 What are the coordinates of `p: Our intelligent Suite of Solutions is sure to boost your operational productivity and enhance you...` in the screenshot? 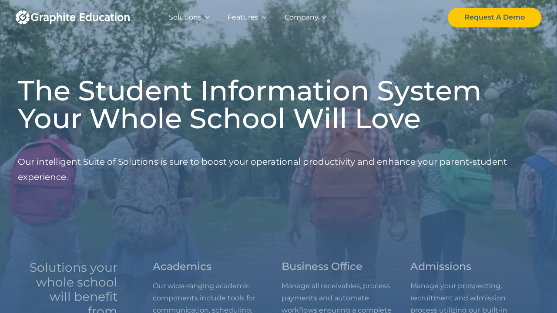 It's located at (278, 170).